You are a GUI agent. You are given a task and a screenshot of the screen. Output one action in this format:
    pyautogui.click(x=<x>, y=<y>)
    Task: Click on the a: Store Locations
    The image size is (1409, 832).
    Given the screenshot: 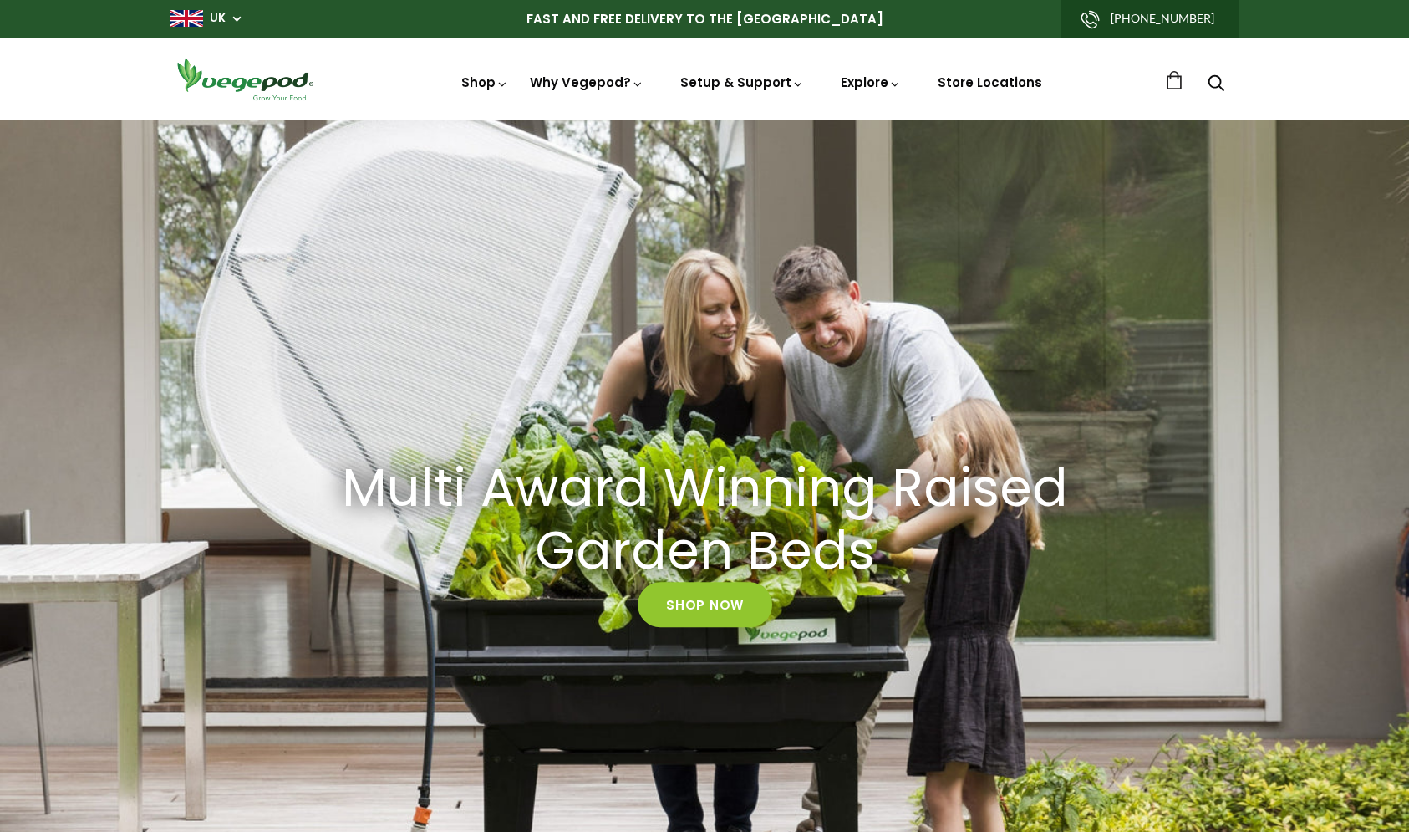 What is the action you would take?
    pyautogui.click(x=990, y=82)
    